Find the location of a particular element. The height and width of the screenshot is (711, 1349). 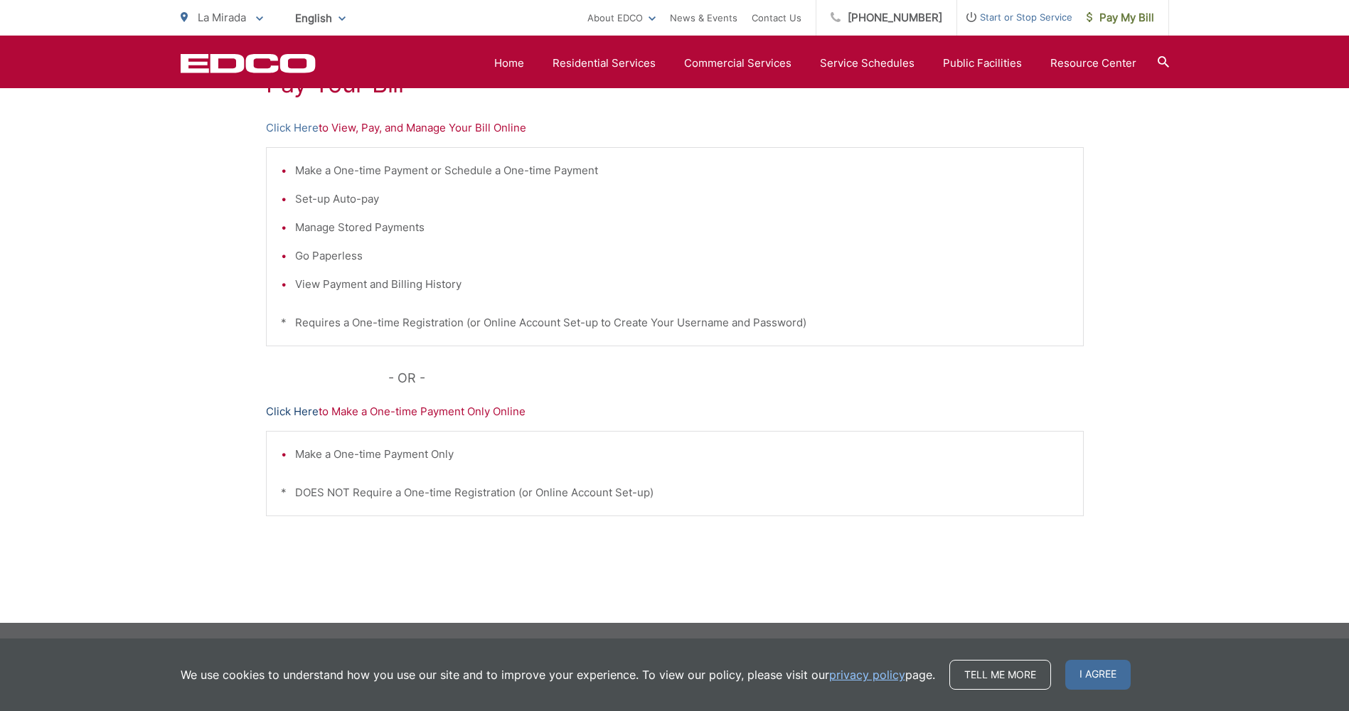

a: Public Facilities is located at coordinates (982, 63).